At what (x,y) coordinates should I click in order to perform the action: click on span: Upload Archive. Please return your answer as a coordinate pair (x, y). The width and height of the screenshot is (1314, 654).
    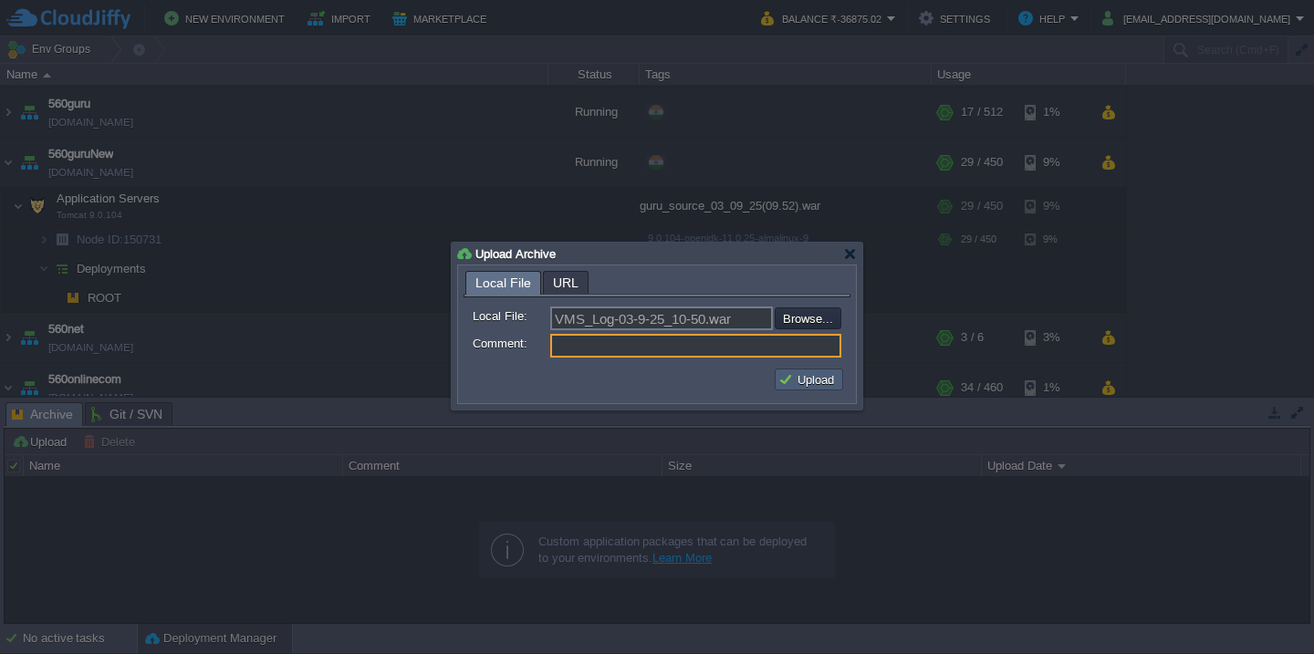
    Looking at the image, I should click on (516, 254).